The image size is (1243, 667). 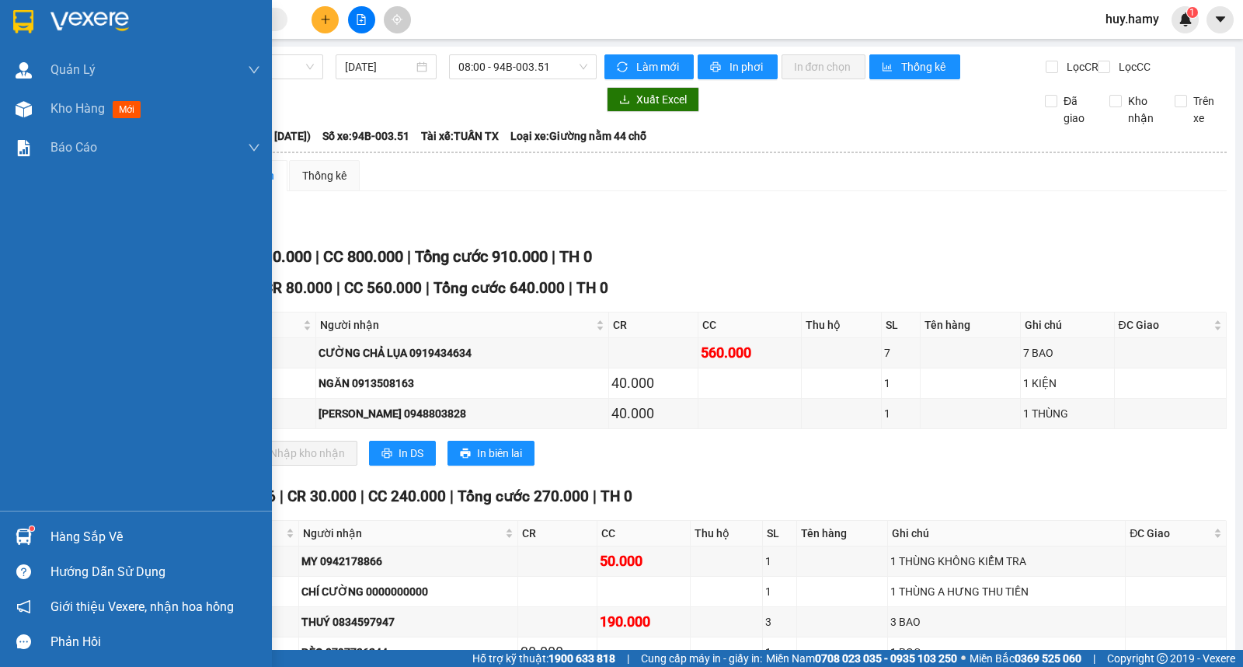 I want to click on button: caret-down, so click(x=1220, y=19).